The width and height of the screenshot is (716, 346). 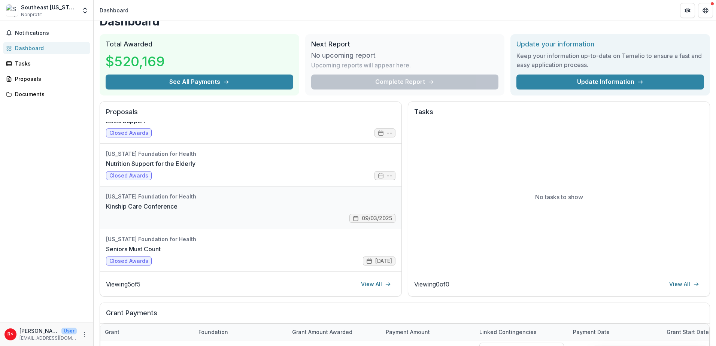 I want to click on div: Documents, so click(x=49, y=94).